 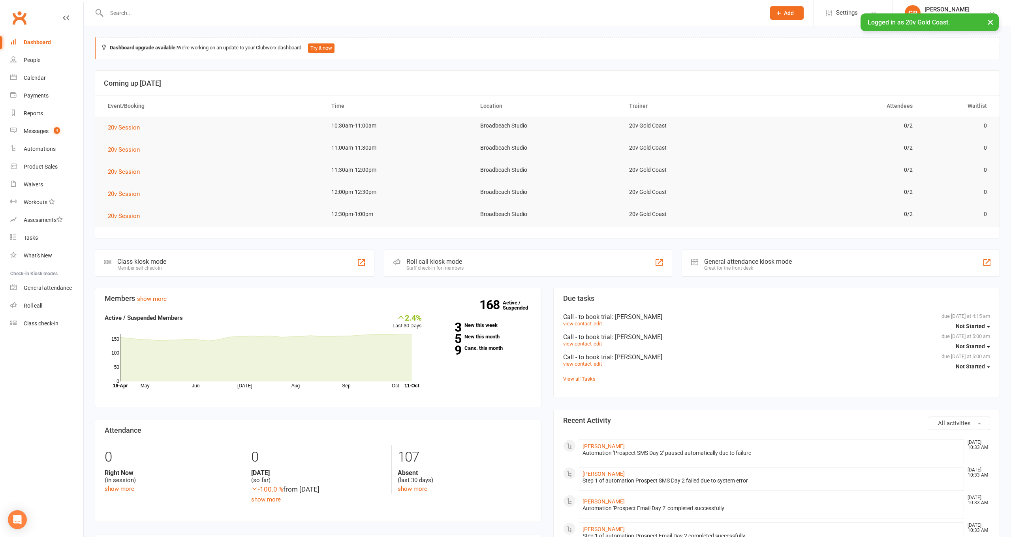 What do you see at coordinates (786, 13) in the screenshot?
I see `button: Add` at bounding box center [786, 13].